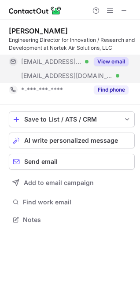 Image resolution: width=140 pixels, height=281 pixels. What do you see at coordinates (77, 220) in the screenshot?
I see `span: Notes` at bounding box center [77, 220].